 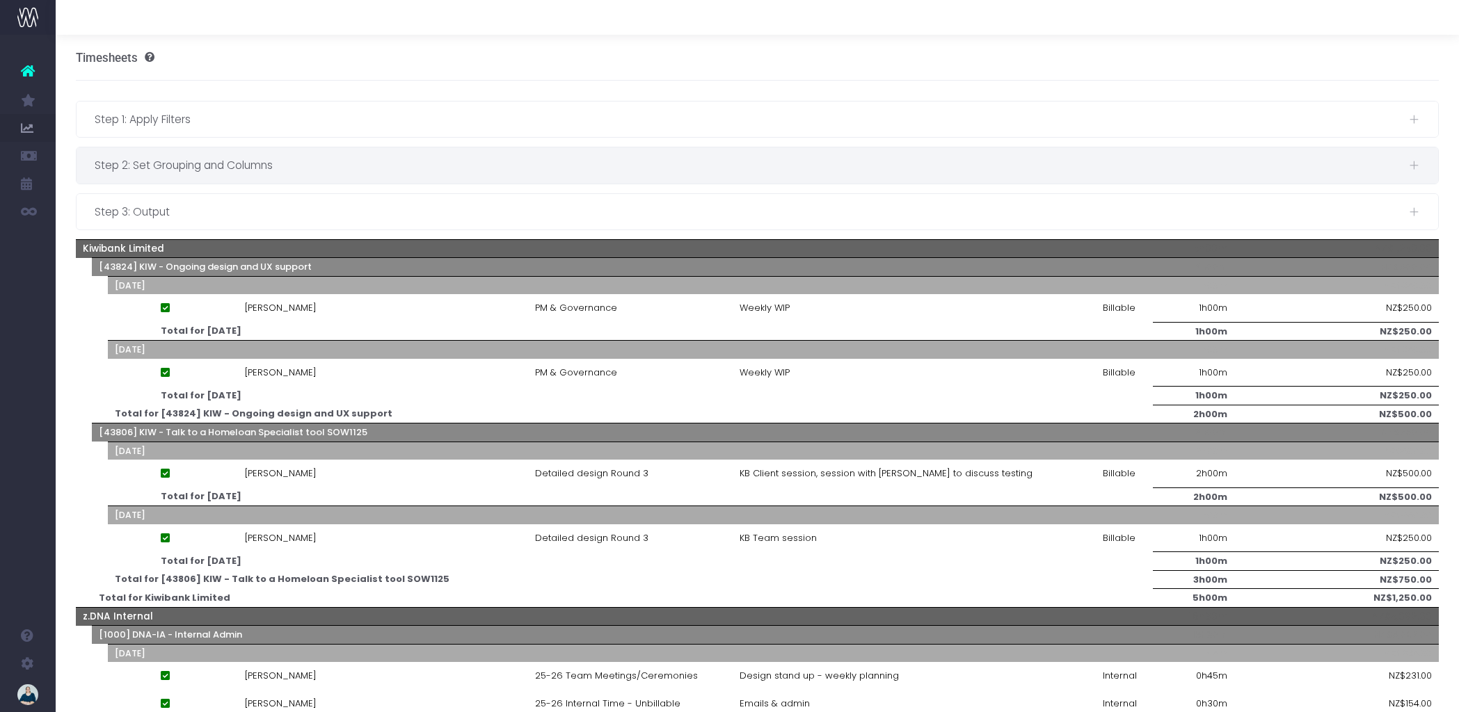 I want to click on th: [43824] KIW - Ongoing design and UX support, so click(x=412, y=267).